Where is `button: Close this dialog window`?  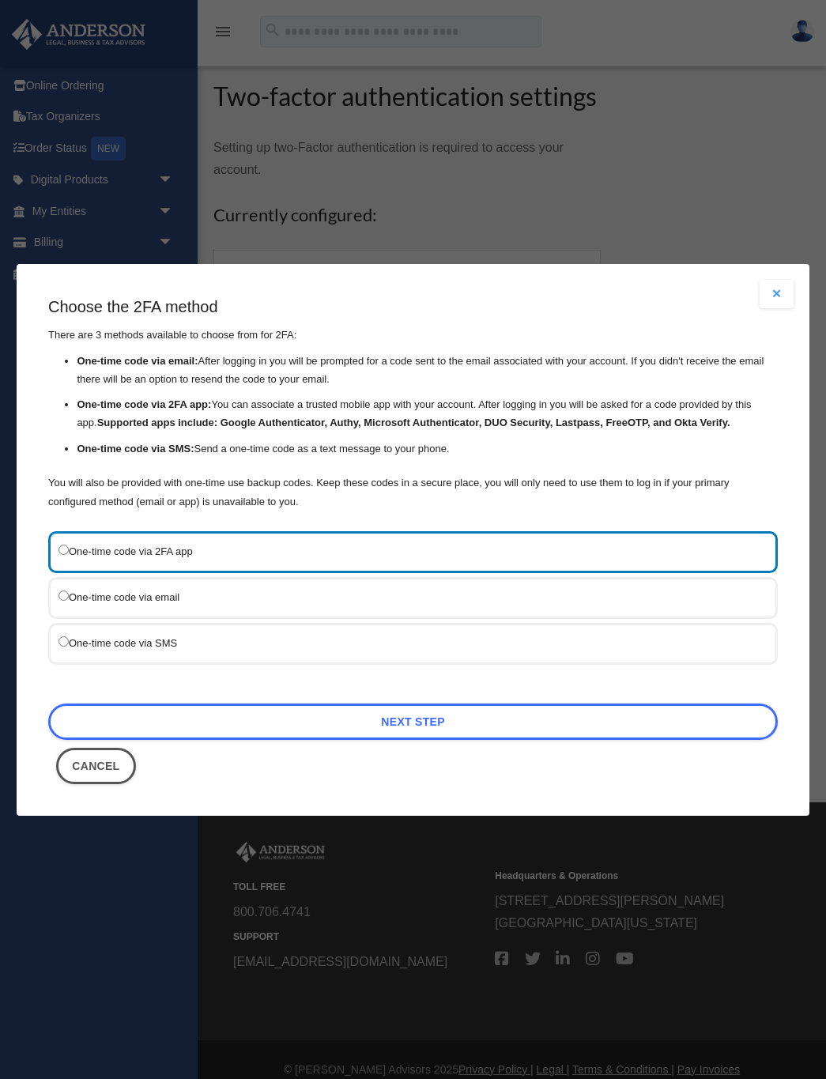 button: Close this dialog window is located at coordinates (96, 766).